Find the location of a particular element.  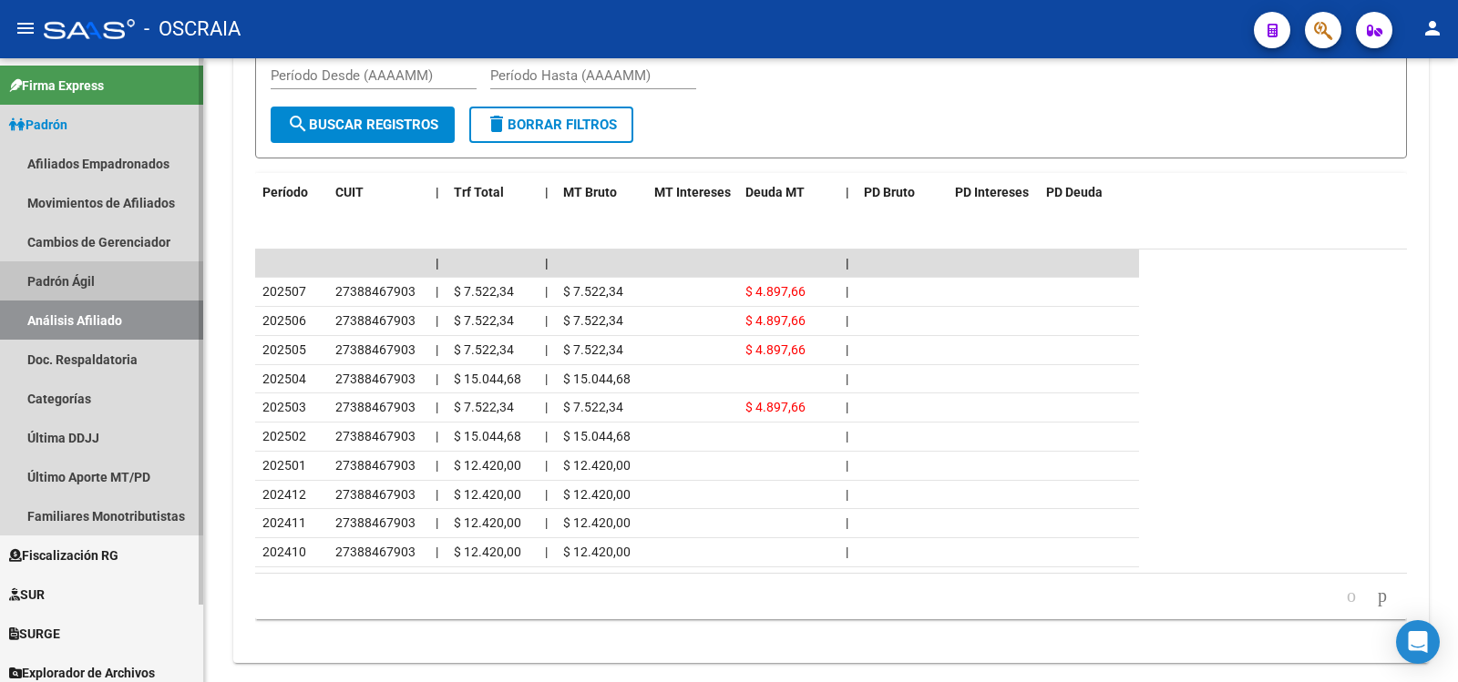

span: 202503 is located at coordinates (284, 407).